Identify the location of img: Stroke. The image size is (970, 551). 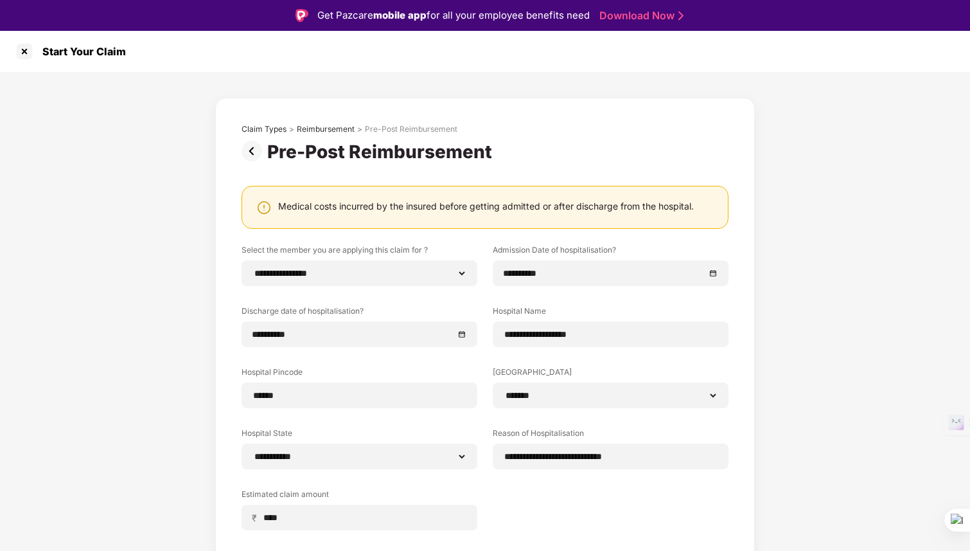
(681, 15).